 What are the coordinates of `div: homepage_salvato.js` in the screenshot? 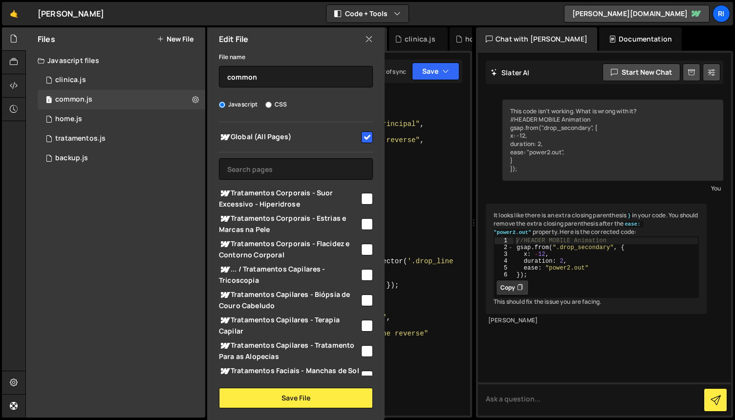 It's located at (481, 39).